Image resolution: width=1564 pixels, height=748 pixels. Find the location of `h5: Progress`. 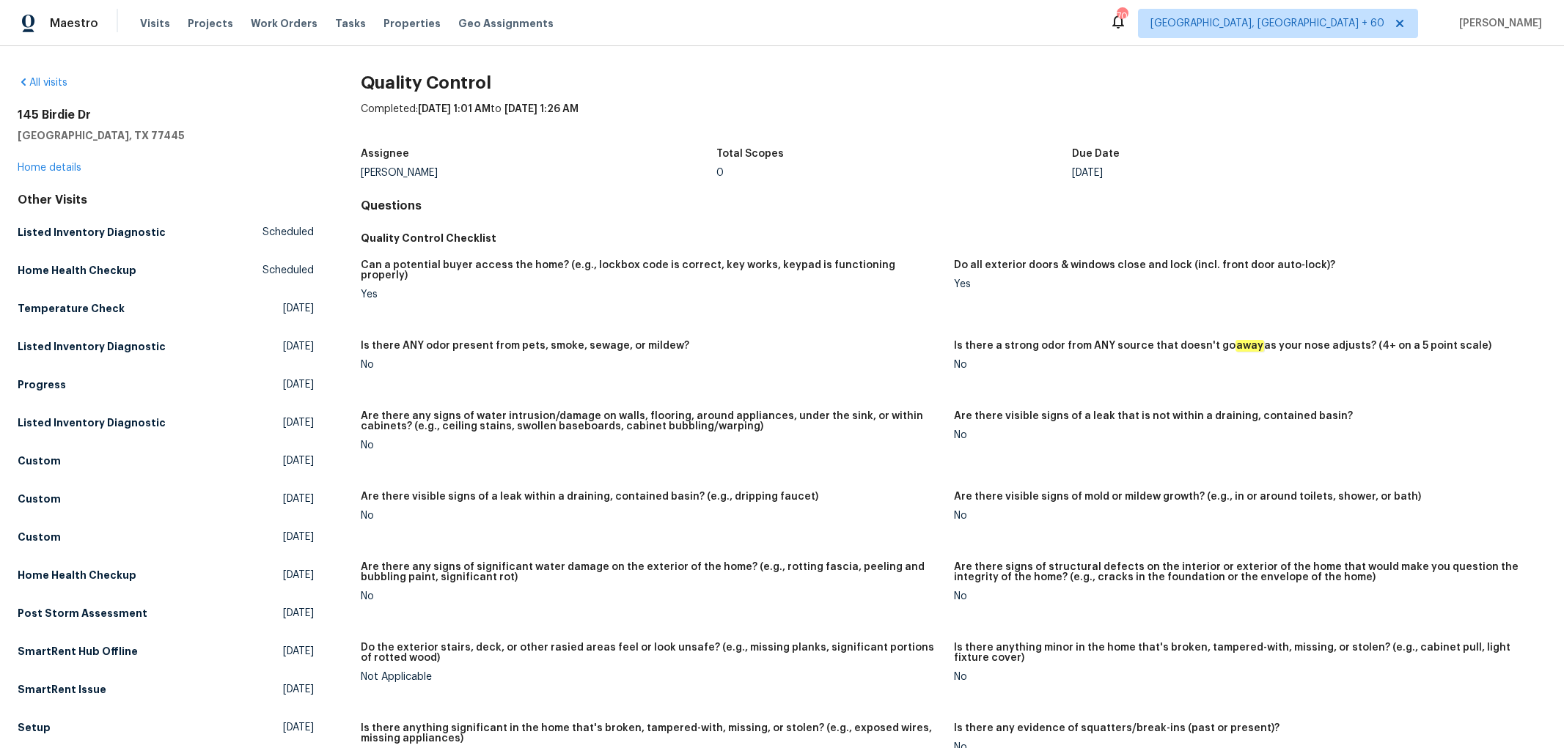

h5: Progress is located at coordinates (42, 385).